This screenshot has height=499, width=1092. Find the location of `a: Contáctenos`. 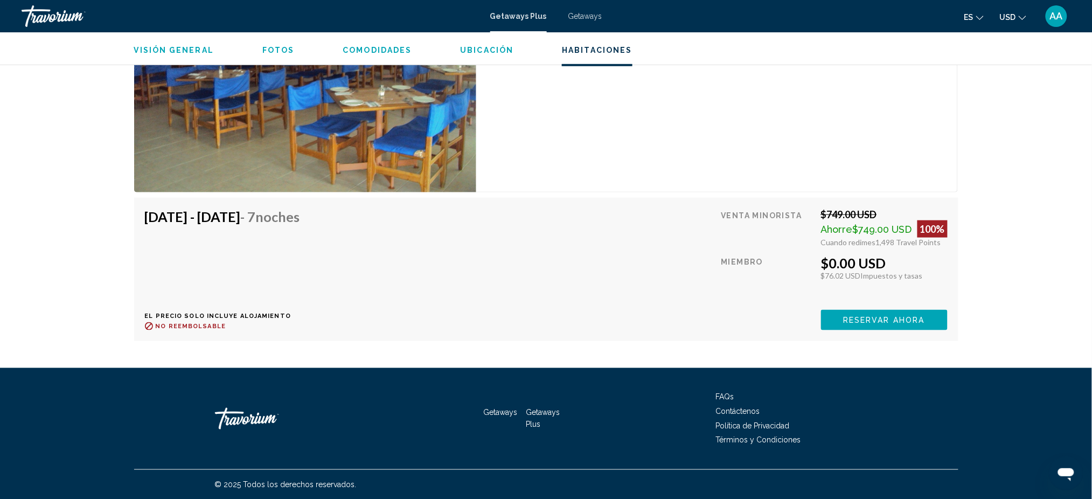

a: Contáctenos is located at coordinates (738, 411).